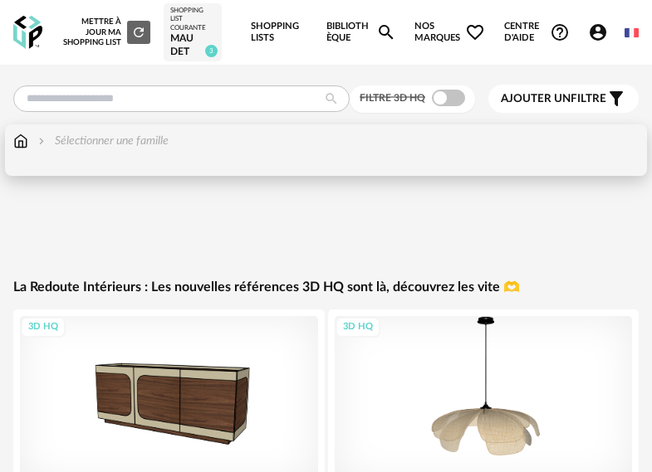 The width and height of the screenshot is (652, 472). I want to click on img: svg+xml;base64,PHN2ZyB3aWR0aD0iMTYiIGhlaWdodD0iMTciIHZpZXdCb3g9IjAgMCAxNiAxNyIgZmlsbD0ibm9uZSIgeG..., so click(21, 141).